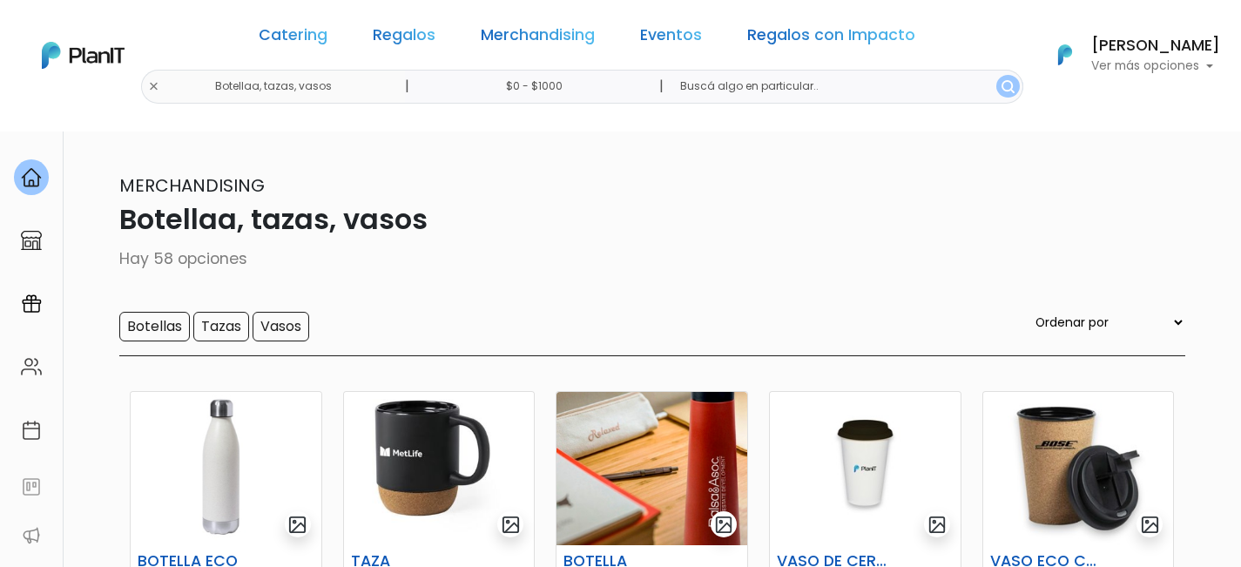  Describe the element at coordinates (439, 469) in the screenshot. I see `img: thumb_dfd44f44-b378-49ec-b935-1d2fafc7c29b.JPG` at that location.